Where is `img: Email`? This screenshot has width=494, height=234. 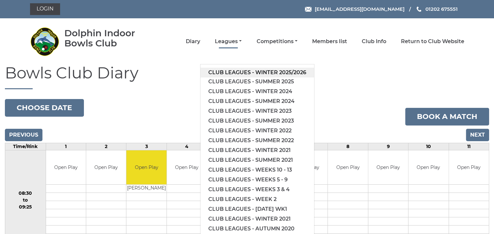
img: Email is located at coordinates (308, 9).